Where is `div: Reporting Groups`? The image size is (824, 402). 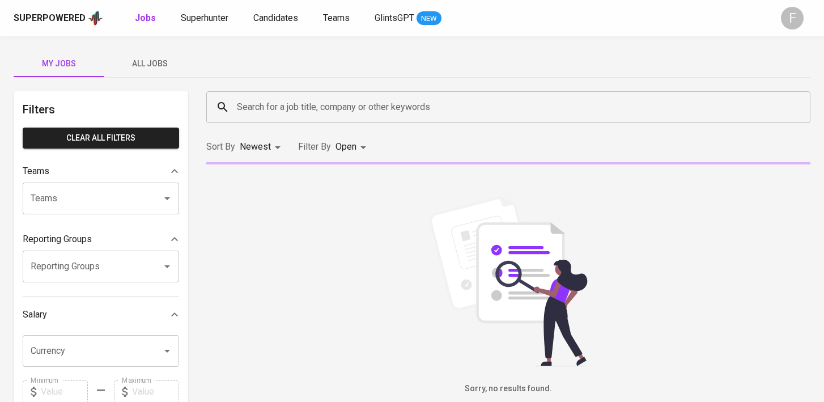 div: Reporting Groups is located at coordinates (101, 239).